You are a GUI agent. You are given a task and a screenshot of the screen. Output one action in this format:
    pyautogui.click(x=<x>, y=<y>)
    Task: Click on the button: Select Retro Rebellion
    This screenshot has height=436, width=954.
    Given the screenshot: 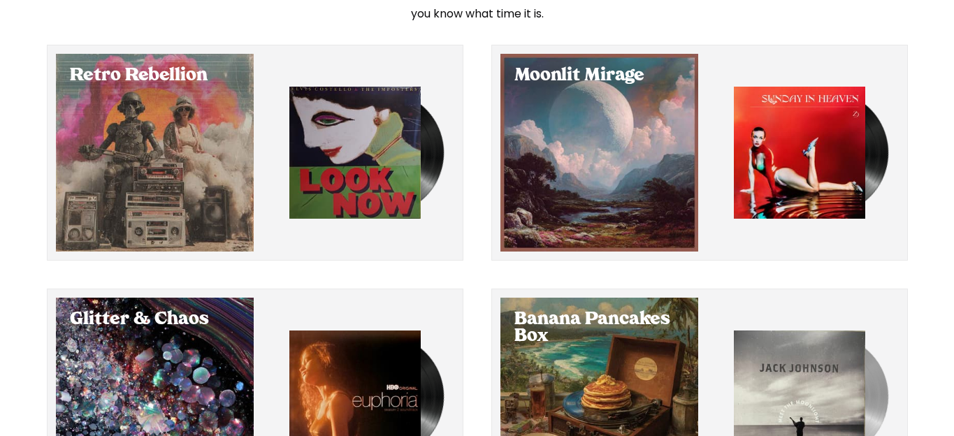 What is the action you would take?
    pyautogui.click(x=255, y=152)
    